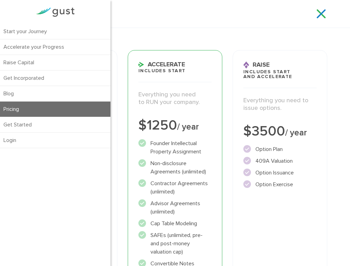 This screenshot has height=266, width=350. I want to click on li: Founder Intellectual Property Assignment, so click(175, 147).